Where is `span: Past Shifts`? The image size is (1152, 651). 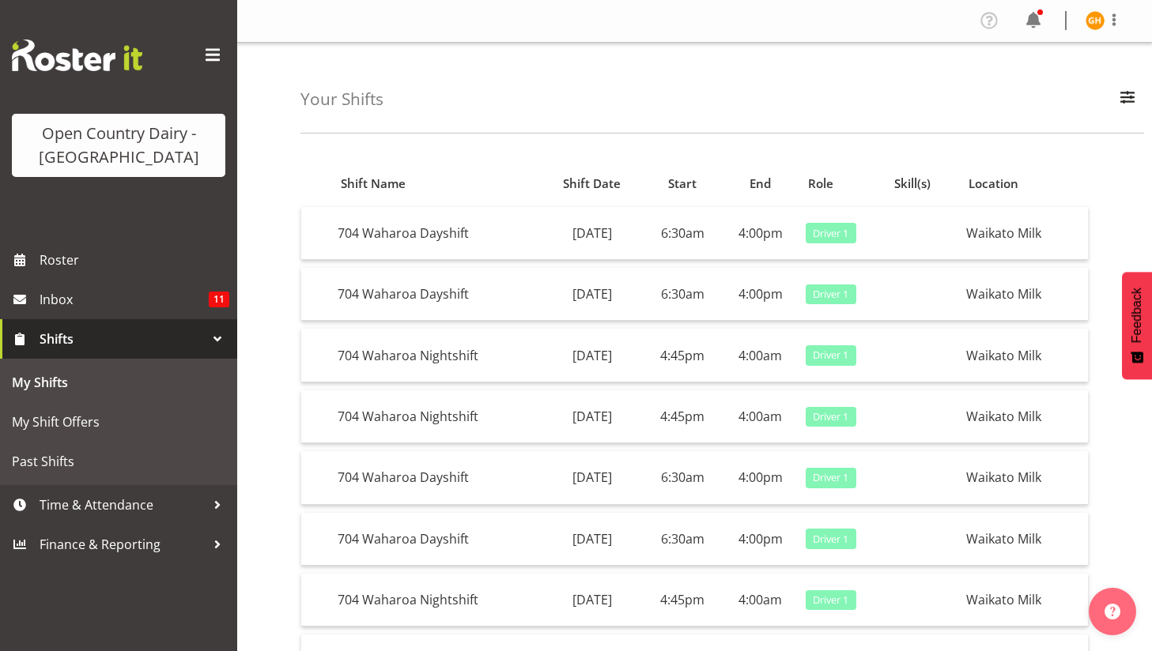 span: Past Shifts is located at coordinates (119, 462).